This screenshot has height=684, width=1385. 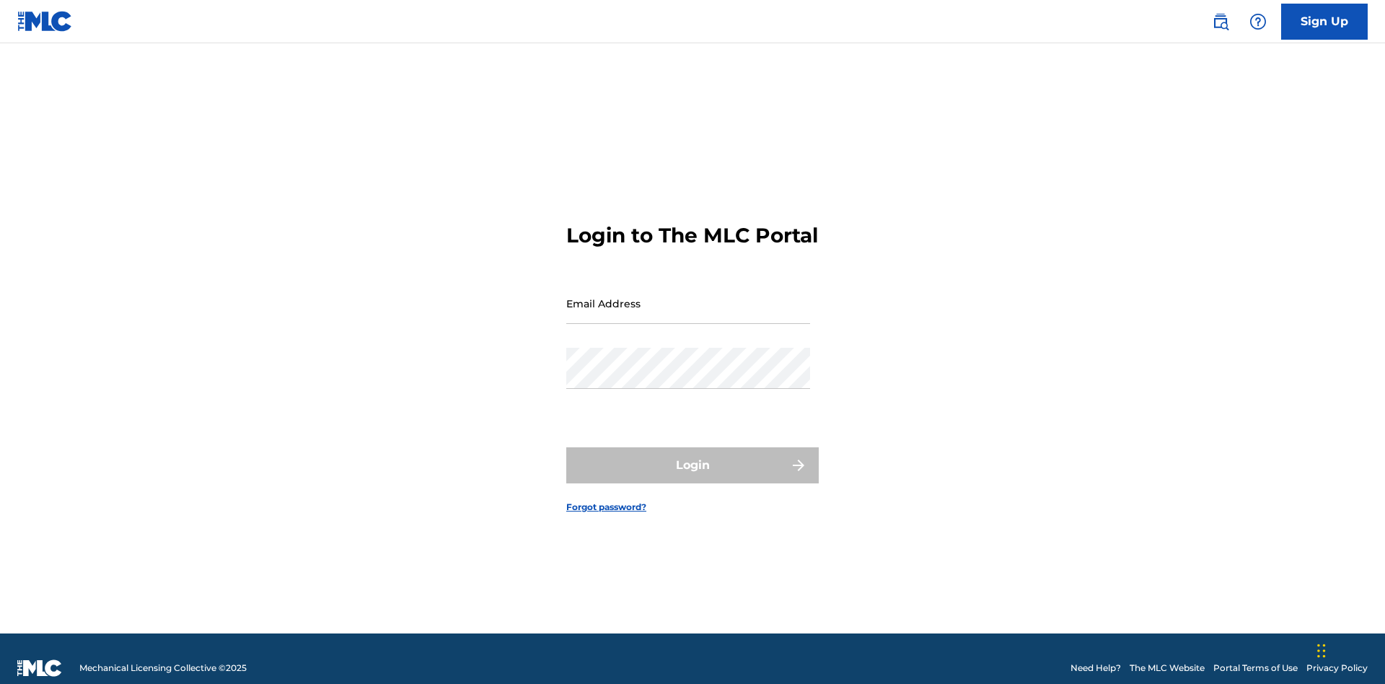 What do you see at coordinates (1349, 649) in the screenshot?
I see `div: Chat Widget` at bounding box center [1349, 649].